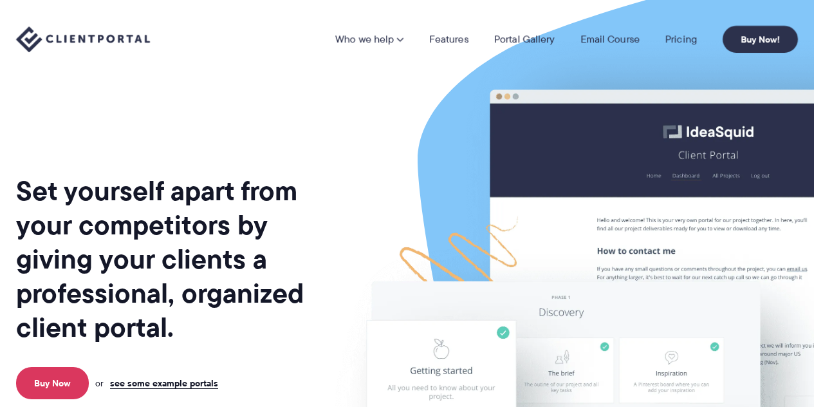 The image size is (814, 407). I want to click on a: Buy Now!, so click(760, 39).